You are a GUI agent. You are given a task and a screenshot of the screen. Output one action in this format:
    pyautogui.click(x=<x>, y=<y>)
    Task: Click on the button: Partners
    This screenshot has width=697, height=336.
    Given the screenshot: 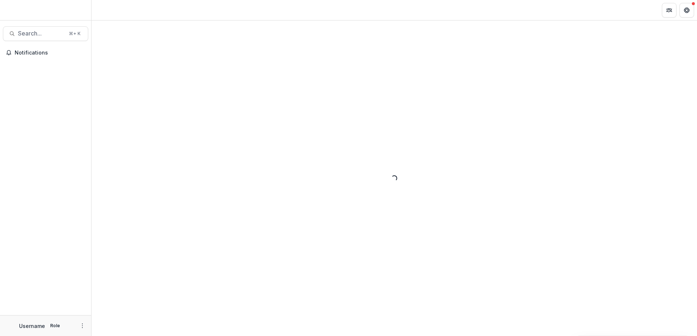 What is the action you would take?
    pyautogui.click(x=669, y=10)
    